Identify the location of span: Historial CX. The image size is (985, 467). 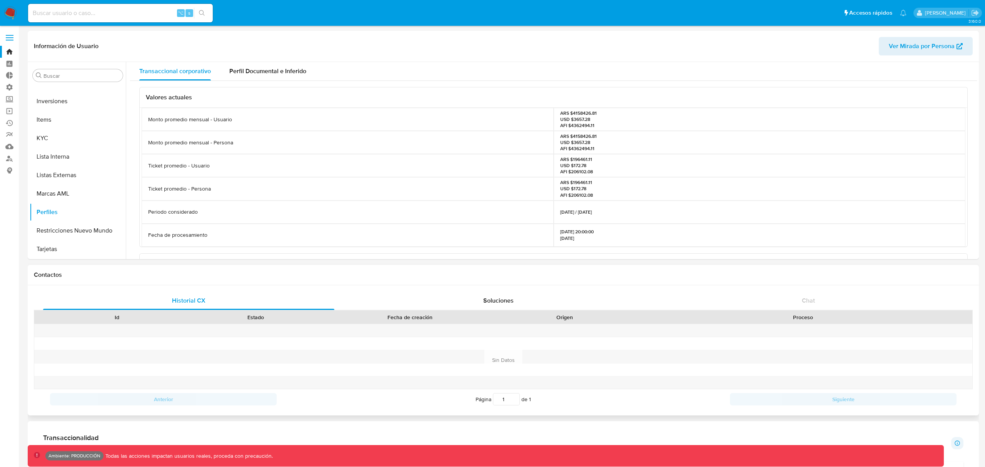
(188, 300).